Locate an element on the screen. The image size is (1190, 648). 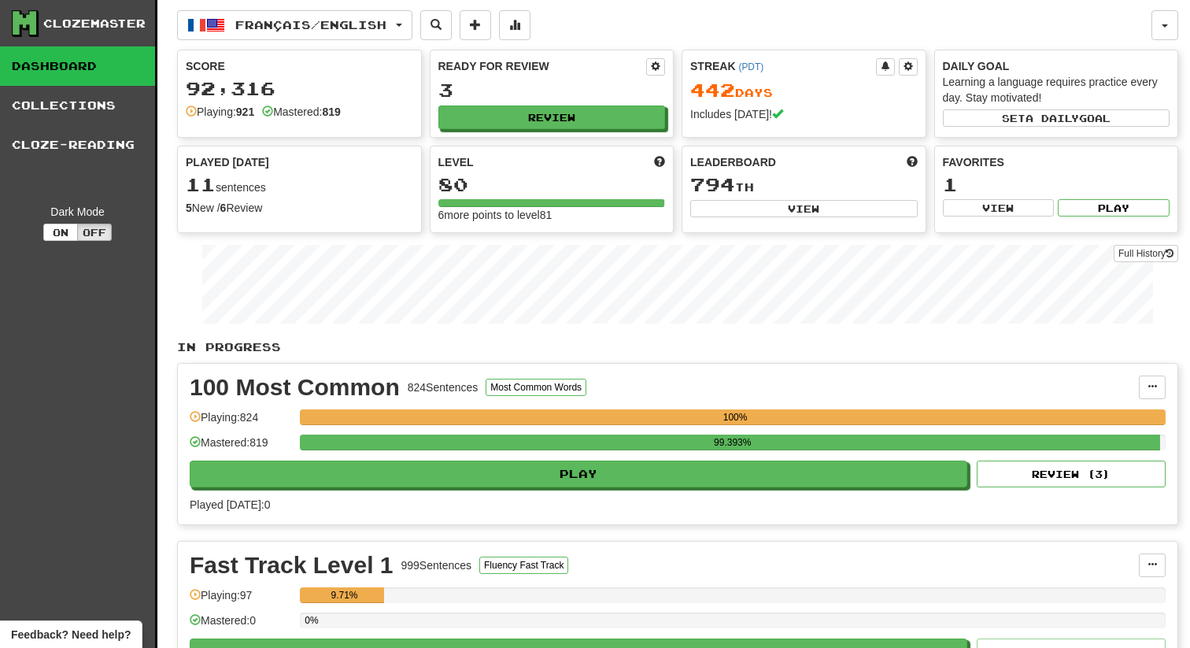
div: Playing: 97 is located at coordinates (241, 600).